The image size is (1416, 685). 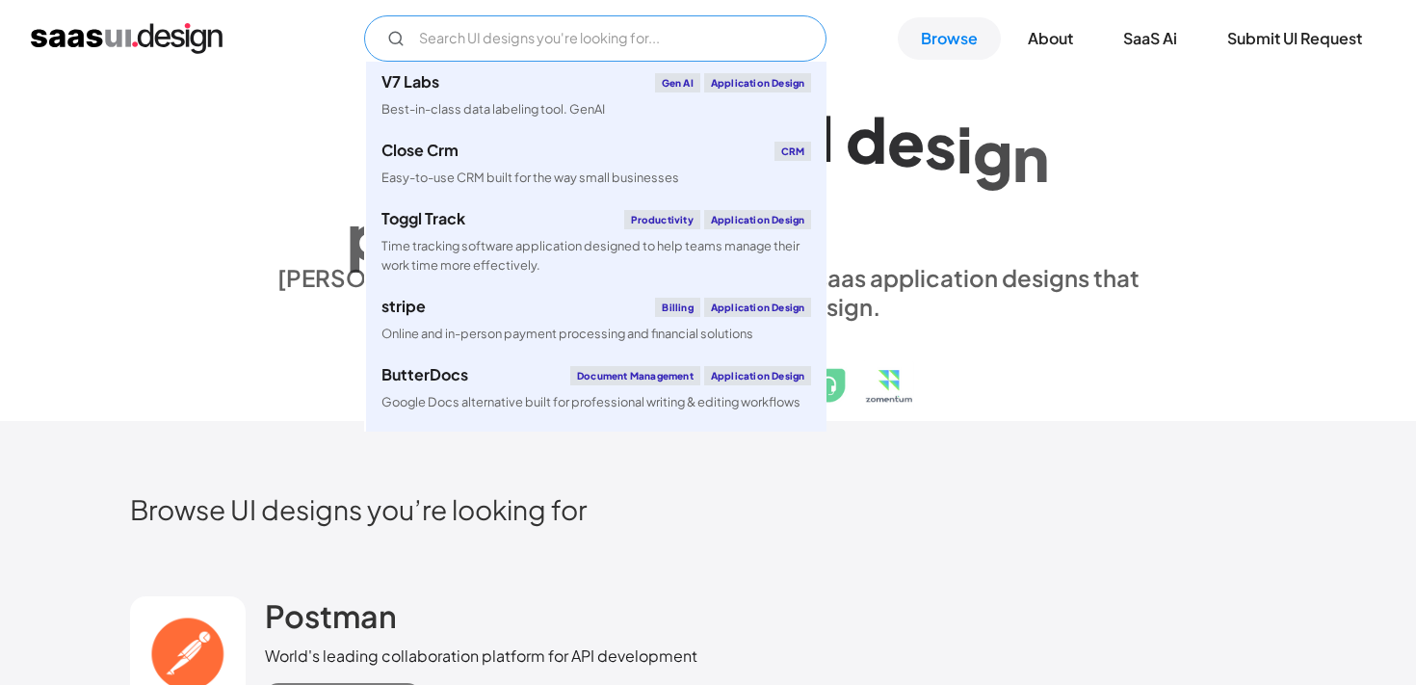 I want to click on div: Easy-to-use CRM built for the way small businesses, so click(x=530, y=177).